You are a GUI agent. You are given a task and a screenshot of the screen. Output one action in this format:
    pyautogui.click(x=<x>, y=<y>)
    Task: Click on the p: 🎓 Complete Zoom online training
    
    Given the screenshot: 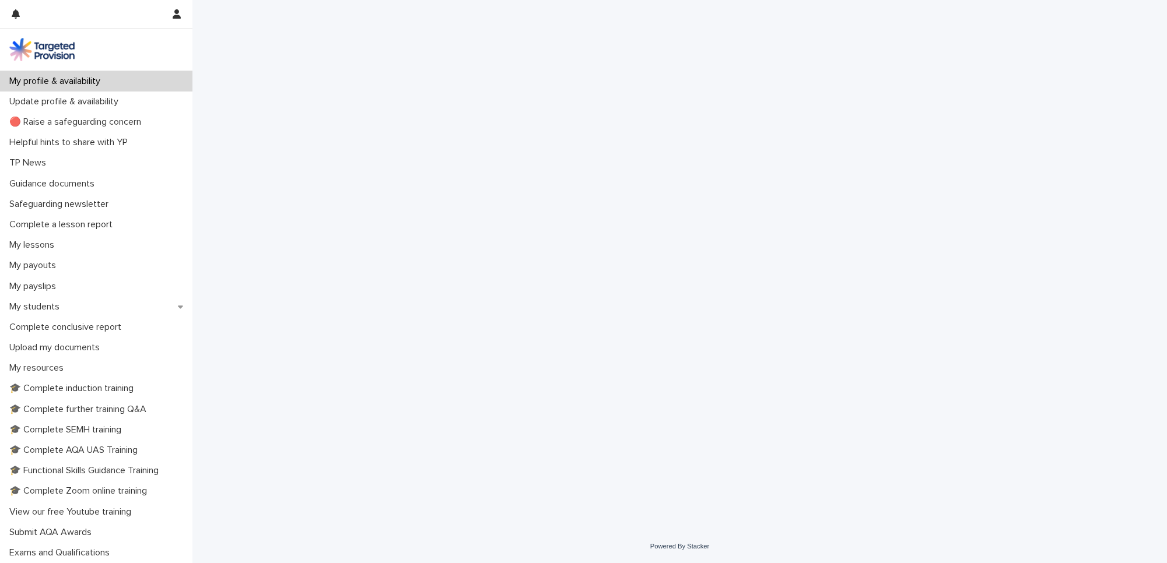 What is the action you would take?
    pyautogui.click(x=80, y=491)
    